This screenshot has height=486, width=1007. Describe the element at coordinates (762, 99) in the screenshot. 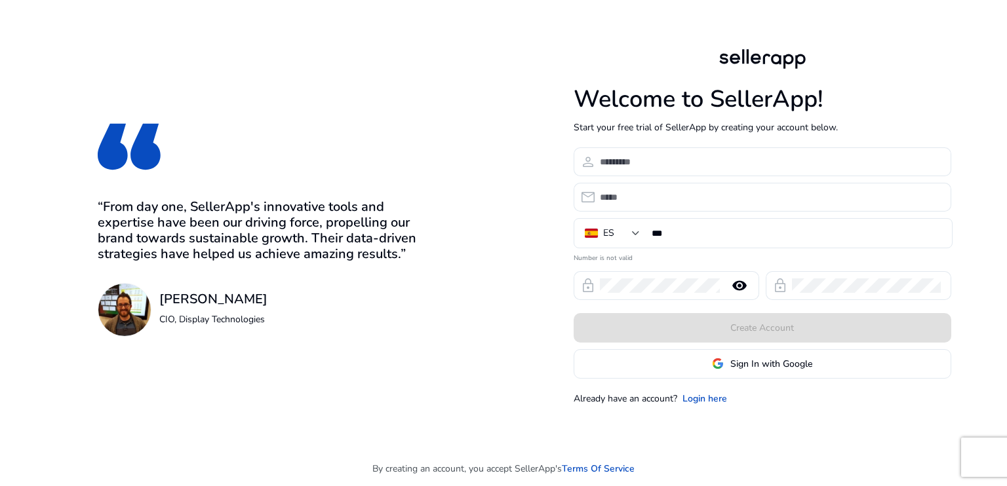

I see `h1: Welcome to SellerApp!` at that location.